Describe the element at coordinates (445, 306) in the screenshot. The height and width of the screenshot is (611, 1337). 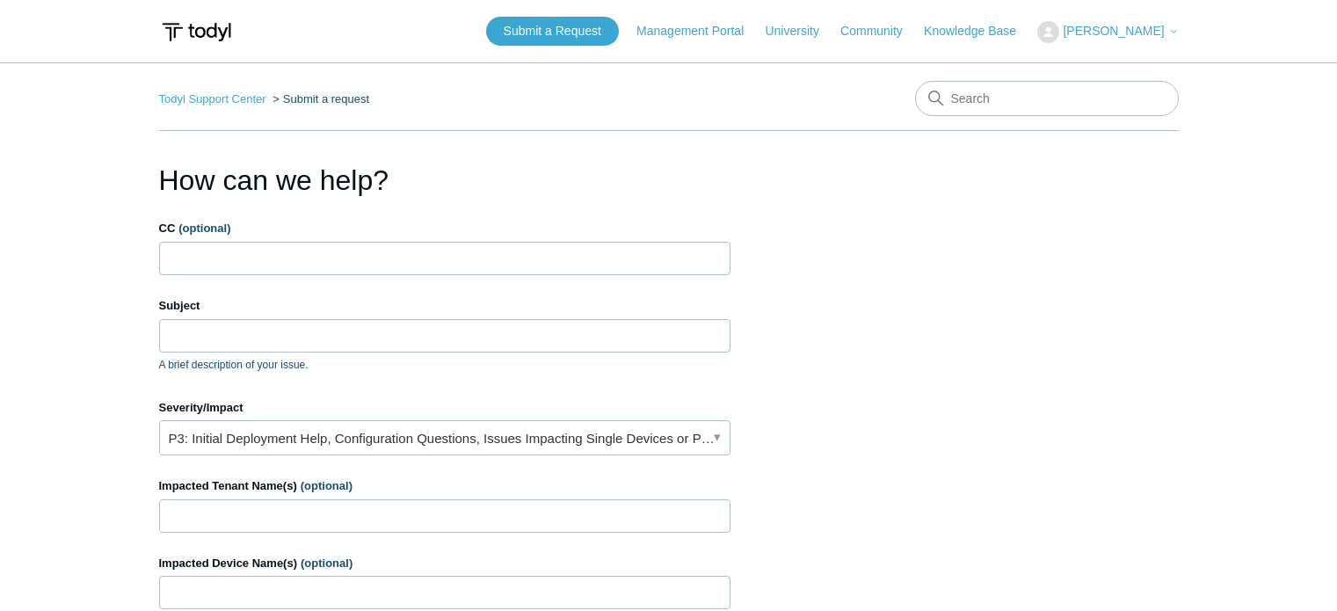
I see `label: Subject` at that location.